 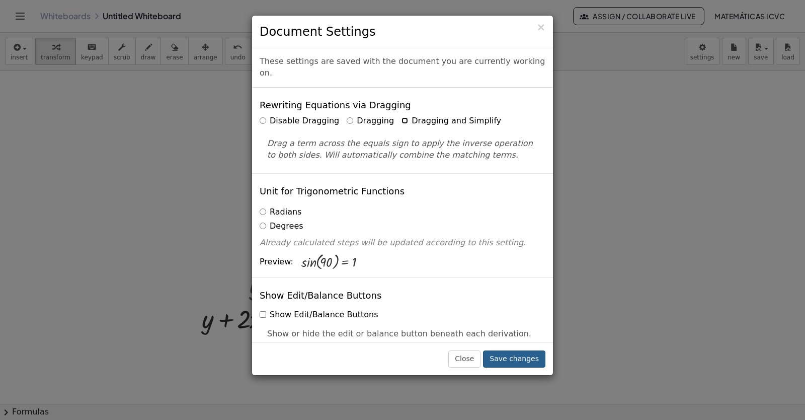 I want to click on p: Drag a term across the equals sign to apply the inverse operation to both sides. Will automatical..., so click(x=402, y=149).